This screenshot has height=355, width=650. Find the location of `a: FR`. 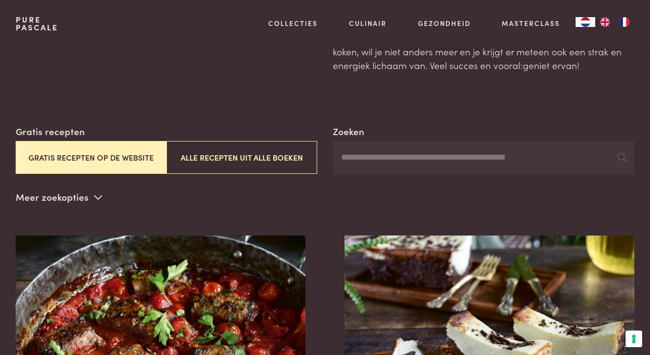

a: FR is located at coordinates (624, 22).